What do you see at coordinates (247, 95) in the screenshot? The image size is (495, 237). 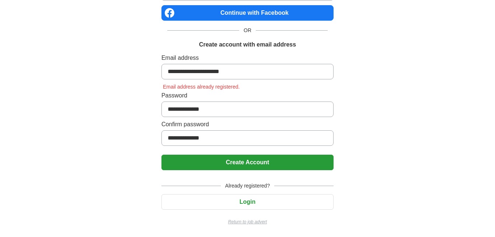 I see `label: Password` at bounding box center [247, 95].